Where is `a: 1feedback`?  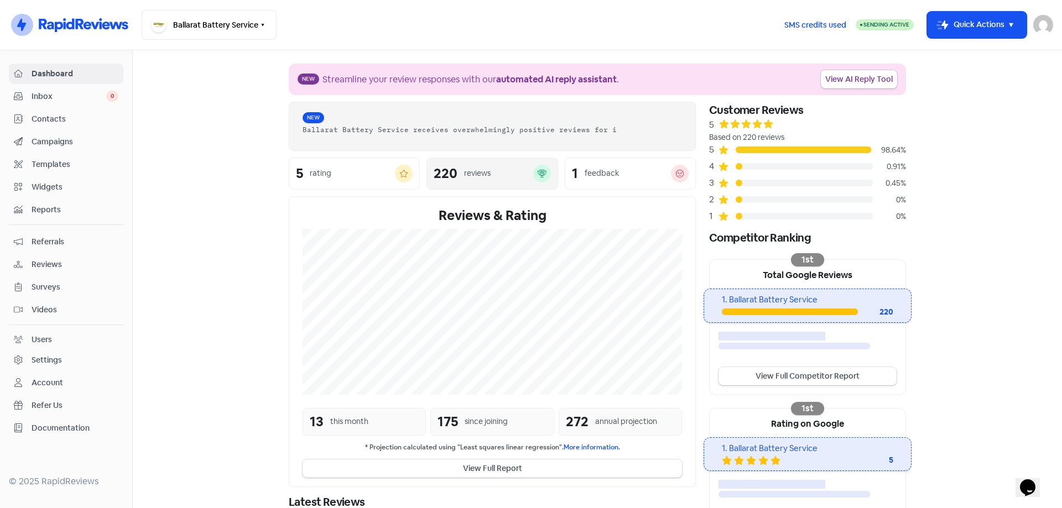
a: 1feedback is located at coordinates (630, 174).